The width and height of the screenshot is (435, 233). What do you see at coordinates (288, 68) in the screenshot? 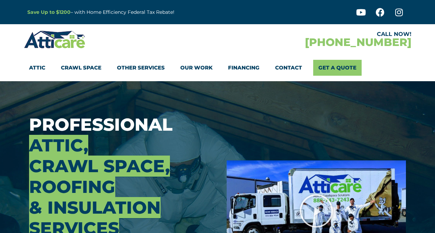
I see `a: Contact` at bounding box center [288, 68].